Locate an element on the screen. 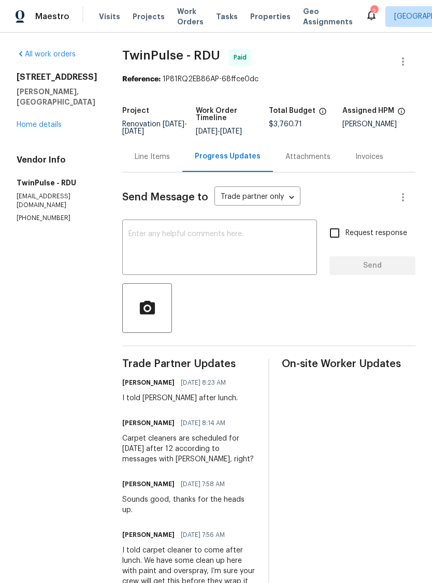  b: Reference: is located at coordinates (141, 79).